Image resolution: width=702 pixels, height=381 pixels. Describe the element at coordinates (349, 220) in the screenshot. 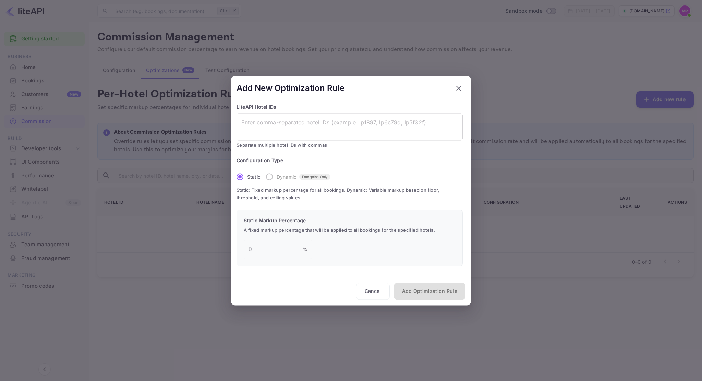

I see `p: Static Markup Percentage` at that location.